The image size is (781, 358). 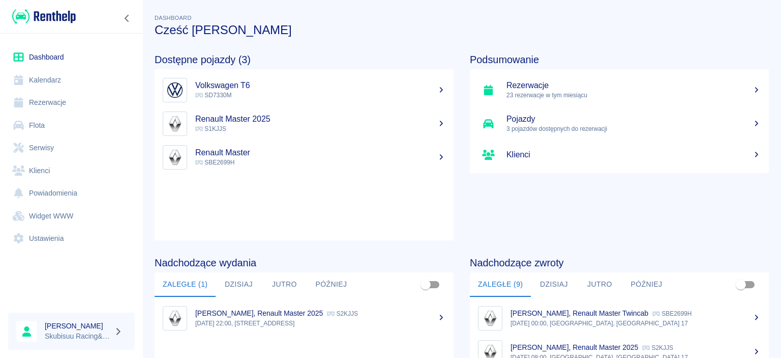 I want to click on span: S1KJJS, so click(x=211, y=129).